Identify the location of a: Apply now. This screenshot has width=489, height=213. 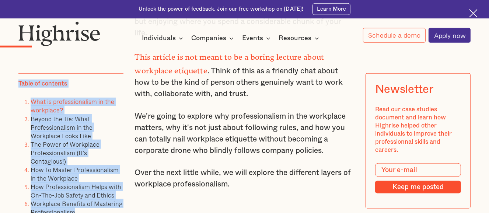
(450, 35).